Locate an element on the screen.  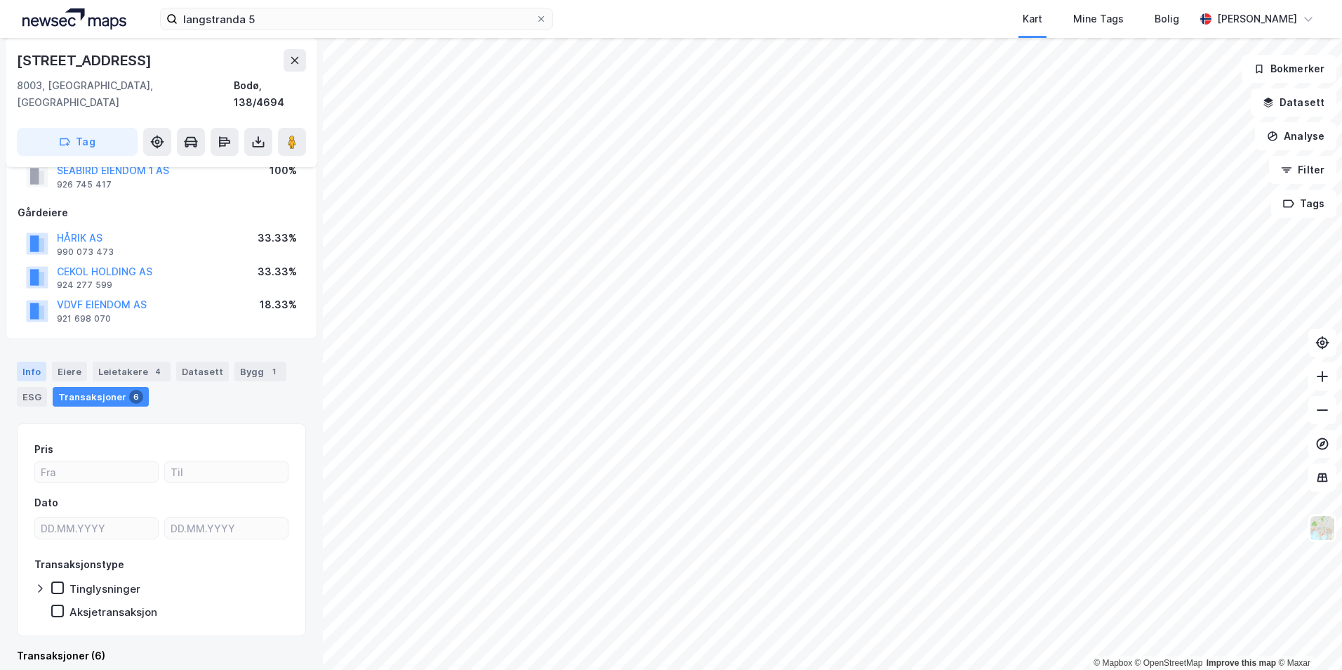
div: Gårdeiere is located at coordinates (161, 213).